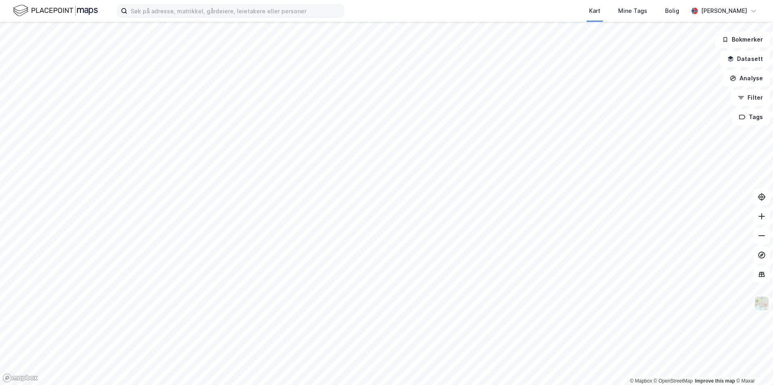  I want to click on a: Mapbox homepage, so click(20, 378).